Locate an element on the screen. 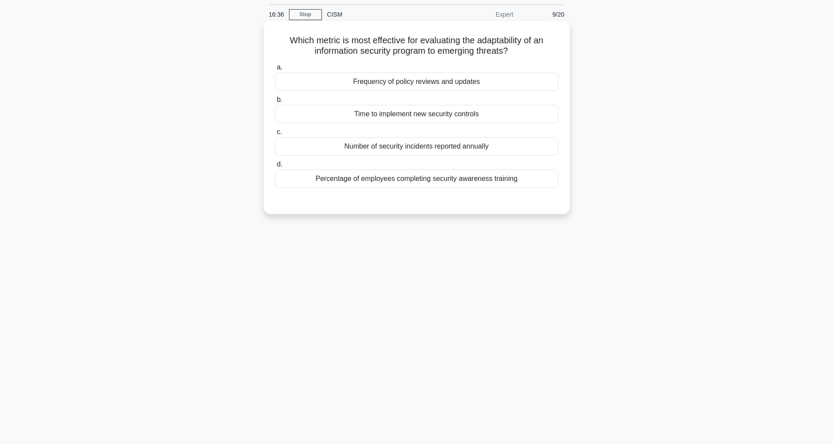 The height and width of the screenshot is (444, 833). div: Expert is located at coordinates (480, 14).